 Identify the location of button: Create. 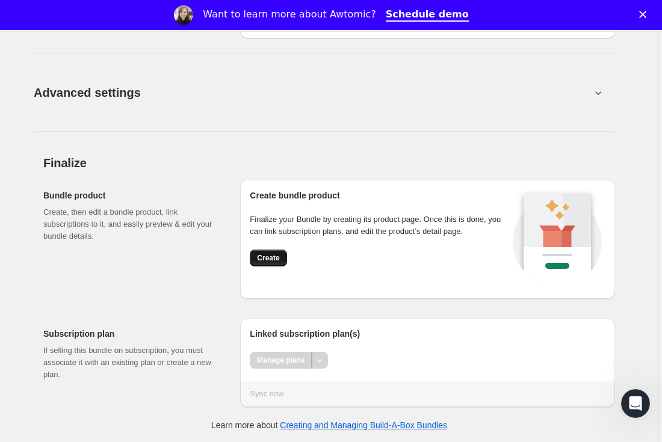
(268, 258).